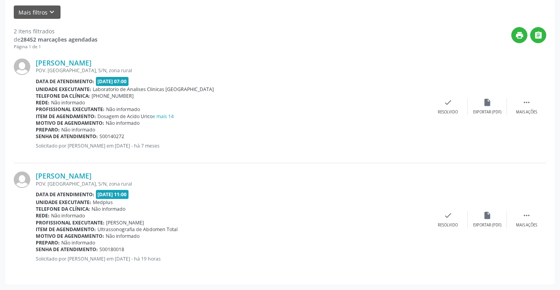 Image resolution: width=560 pixels, height=290 pixels. I want to click on span: S00140272, so click(112, 136).